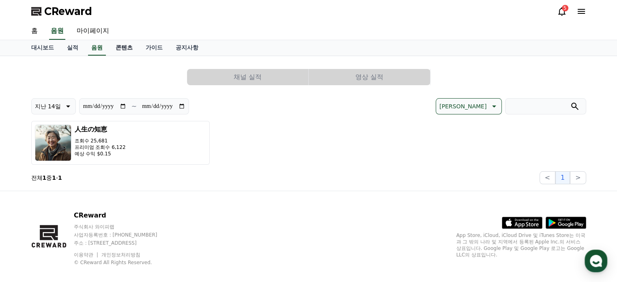  Describe the element at coordinates (48, 106) in the screenshot. I see `p: 지난 14일` at that location.